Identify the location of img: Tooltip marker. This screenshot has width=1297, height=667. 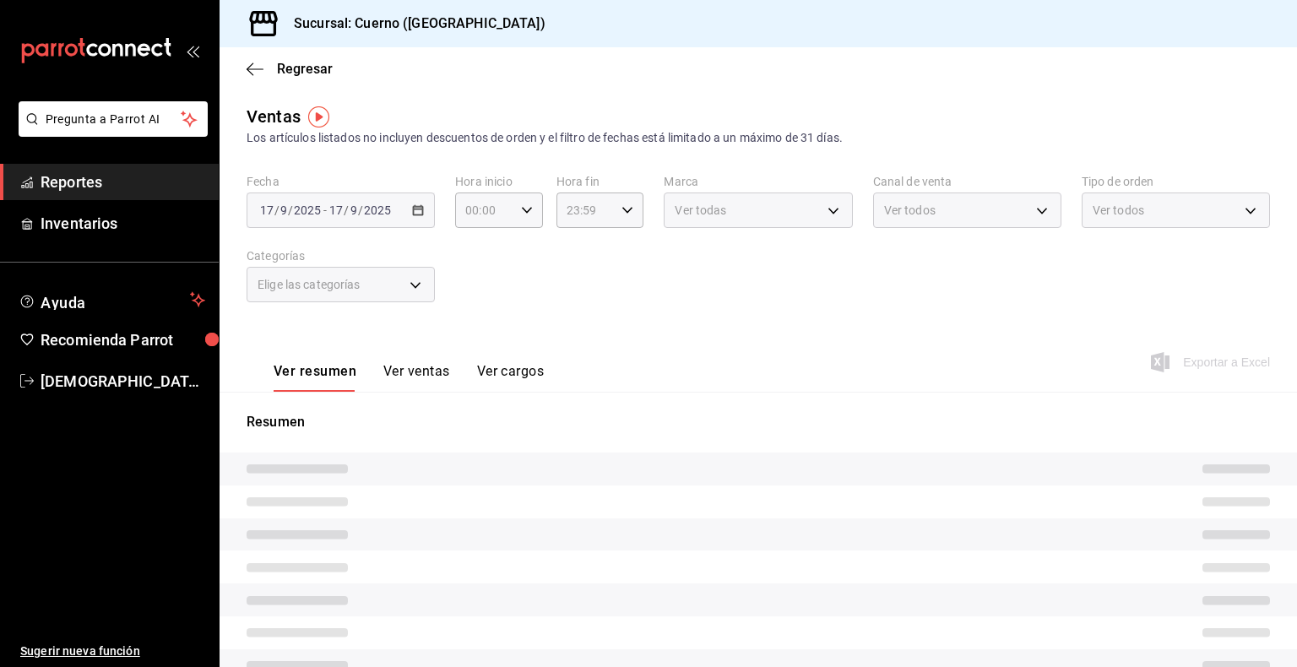
(318, 117).